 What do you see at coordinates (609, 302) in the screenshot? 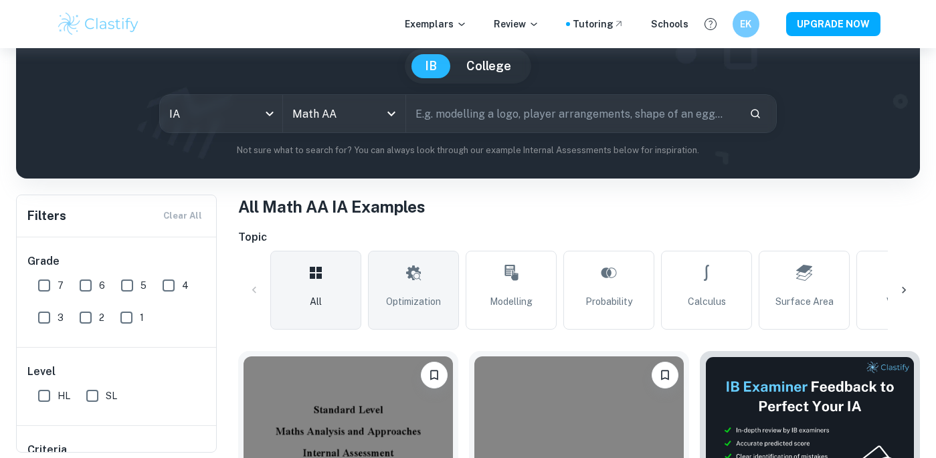
I see `span: Probability` at bounding box center [609, 302].